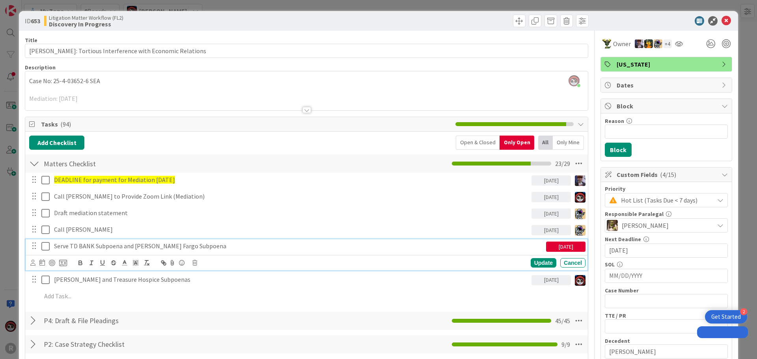 The height and width of the screenshot is (359, 757). I want to click on label: Decedent, so click(618, 341).